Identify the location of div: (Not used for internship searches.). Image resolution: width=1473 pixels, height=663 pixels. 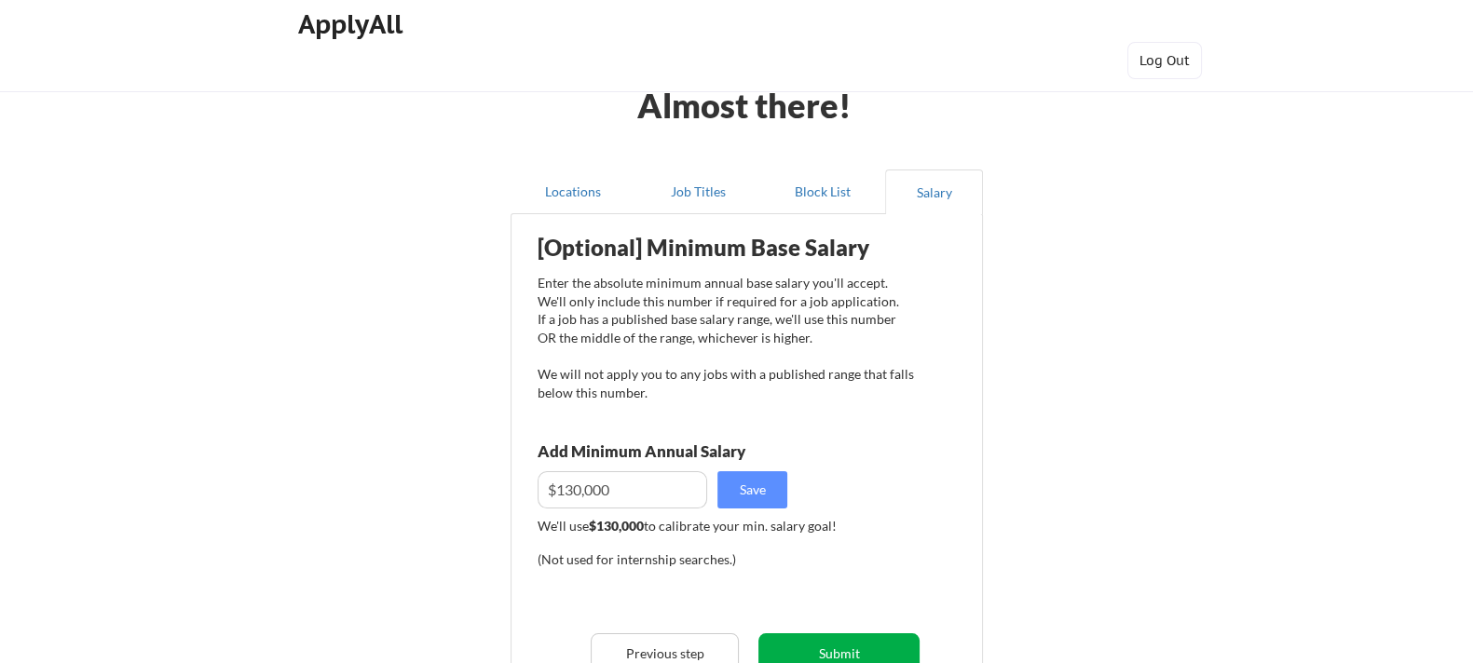
(663, 560).